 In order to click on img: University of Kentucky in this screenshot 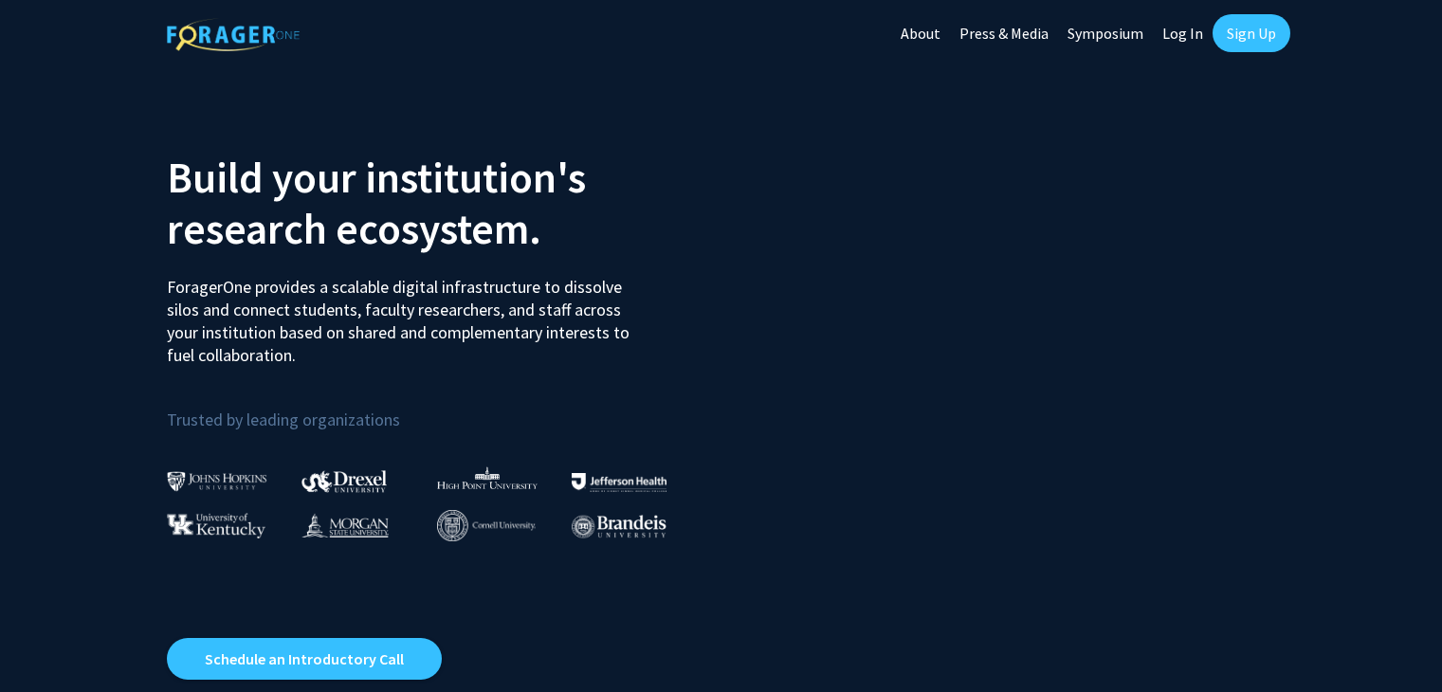, I will do `click(216, 525)`.